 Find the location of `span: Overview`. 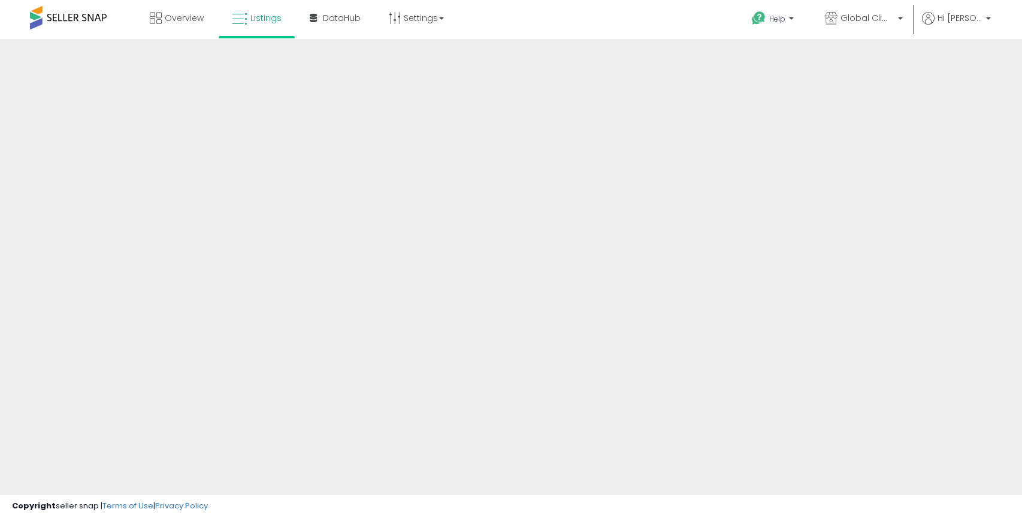

span: Overview is located at coordinates (184, 18).